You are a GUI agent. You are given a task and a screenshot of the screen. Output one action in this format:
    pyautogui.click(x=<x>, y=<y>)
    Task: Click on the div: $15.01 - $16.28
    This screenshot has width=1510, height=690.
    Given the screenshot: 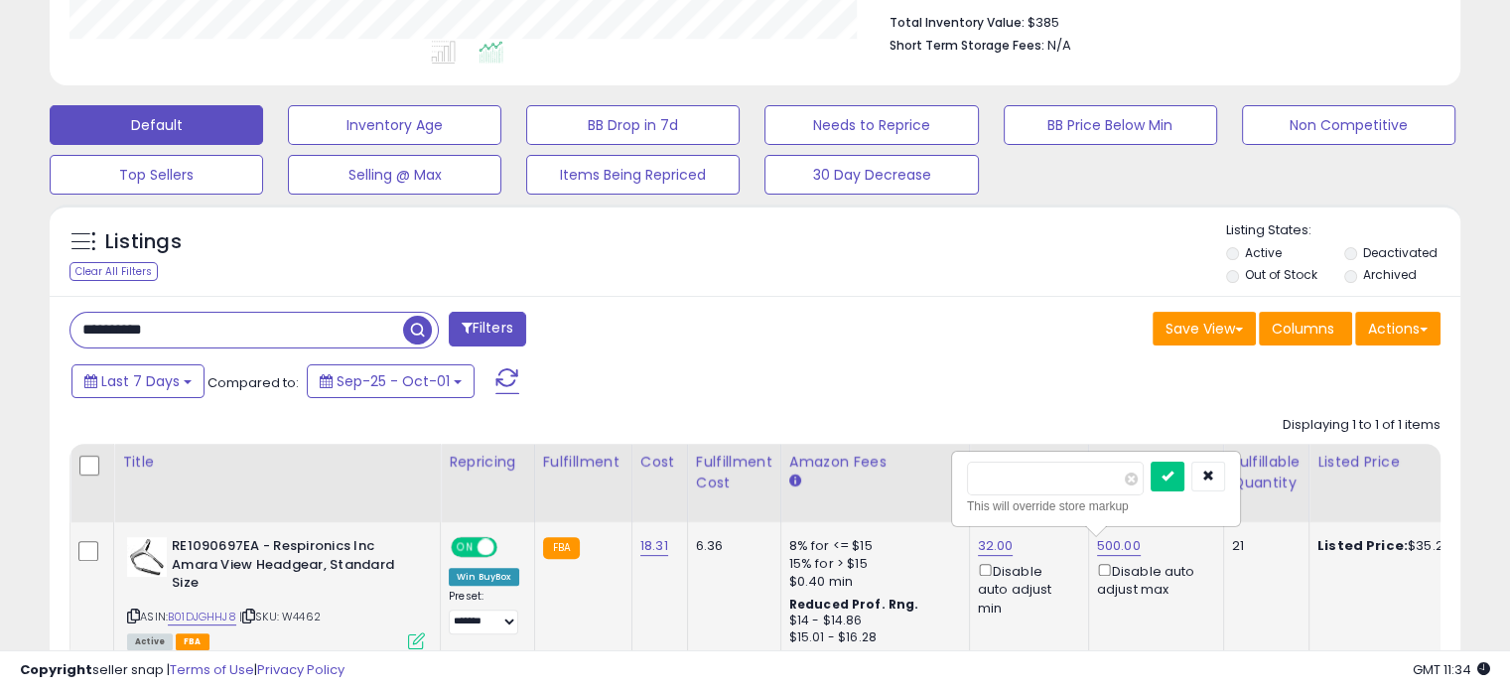 What is the action you would take?
    pyautogui.click(x=872, y=637)
    